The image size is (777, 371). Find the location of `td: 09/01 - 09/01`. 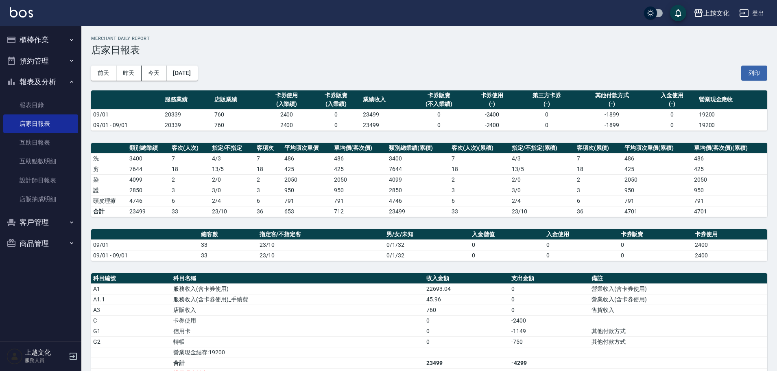

td: 09/01 - 09/01 is located at coordinates (145, 255).